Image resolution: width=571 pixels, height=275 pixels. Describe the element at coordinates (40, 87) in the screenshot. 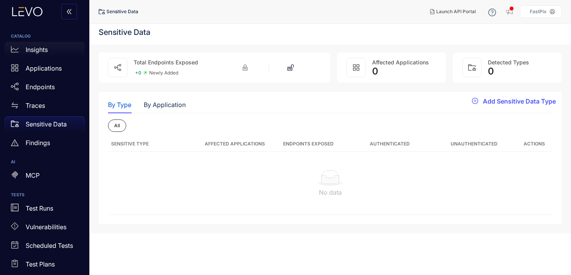

I see `p: Endpoints` at that location.